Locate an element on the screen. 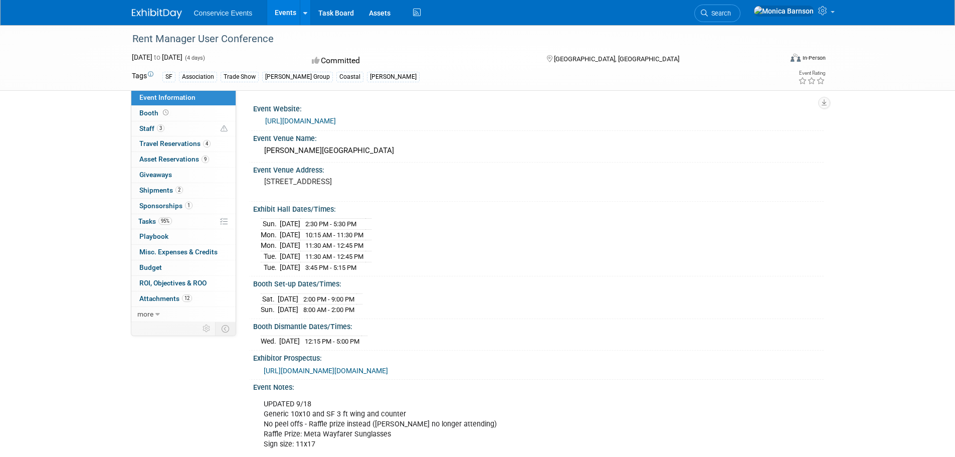  span: Asset Reservations is located at coordinates (174, 159).